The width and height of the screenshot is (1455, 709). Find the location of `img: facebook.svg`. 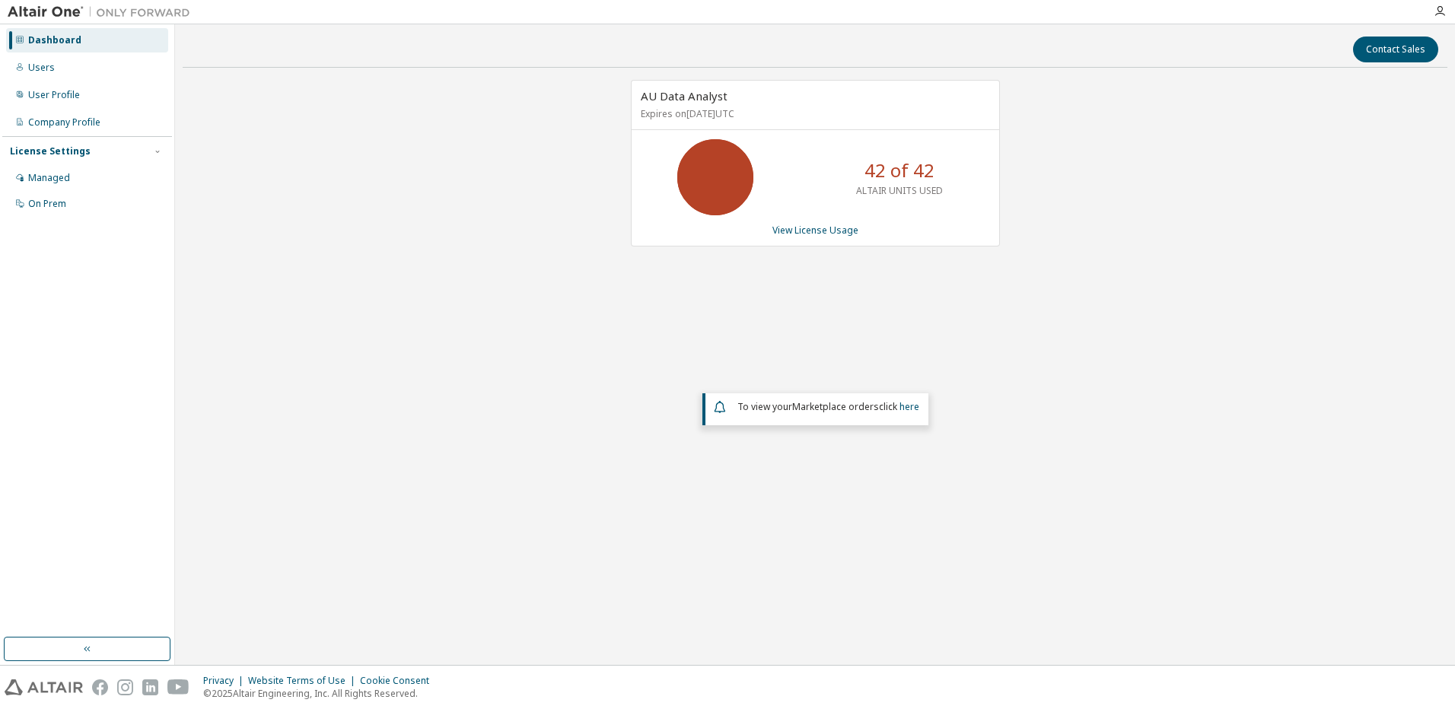

img: facebook.svg is located at coordinates (100, 687).